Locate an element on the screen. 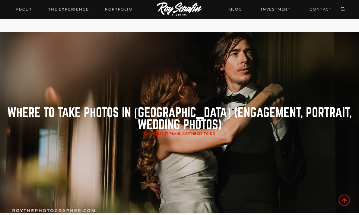 This screenshot has height=215, width=359. a: About is located at coordinates (24, 9).